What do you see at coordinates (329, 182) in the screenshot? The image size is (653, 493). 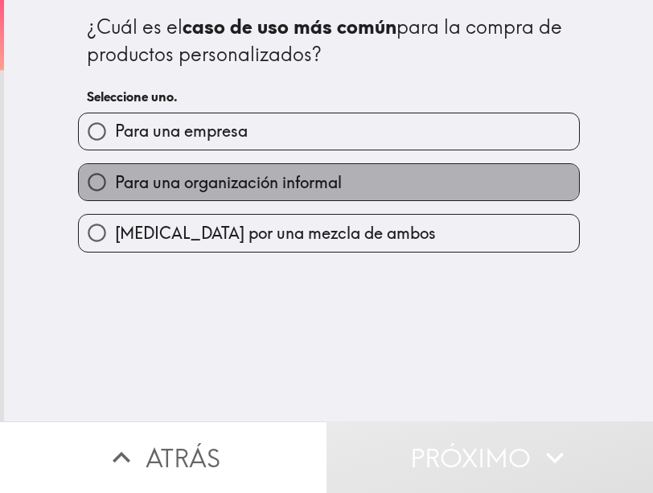 I see `button: Para una organización informal` at bounding box center [329, 182].